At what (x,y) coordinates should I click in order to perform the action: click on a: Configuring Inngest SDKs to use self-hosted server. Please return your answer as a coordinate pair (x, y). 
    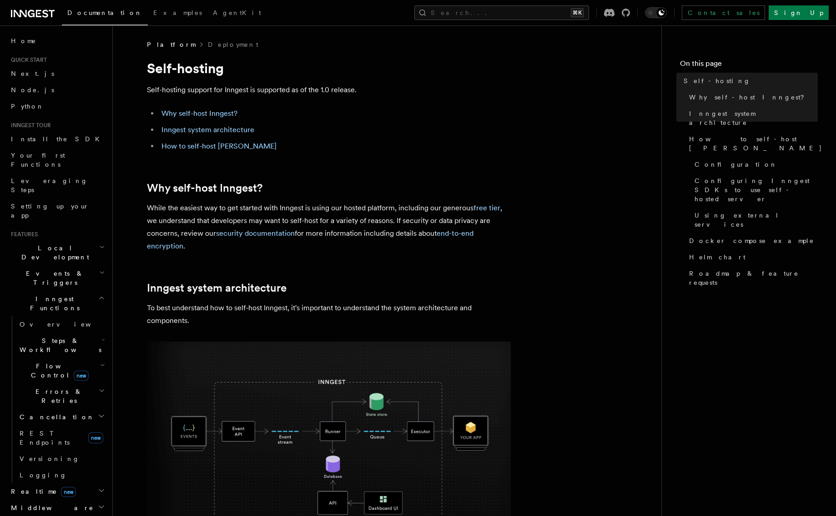
    Looking at the image, I should click on (754, 190).